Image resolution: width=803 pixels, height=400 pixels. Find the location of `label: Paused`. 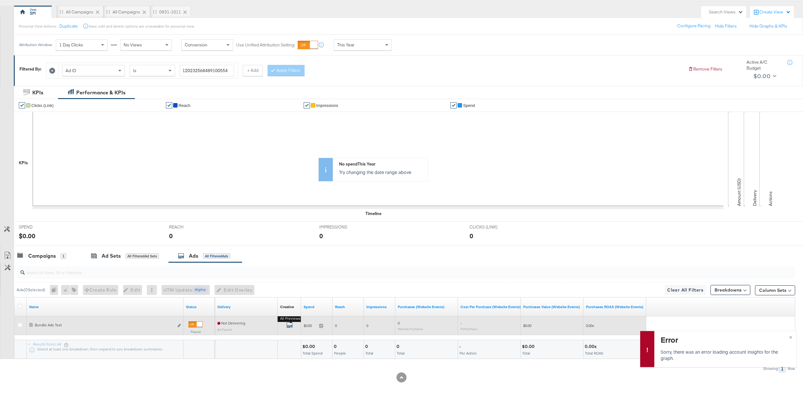

label: Paused is located at coordinates (195, 332).